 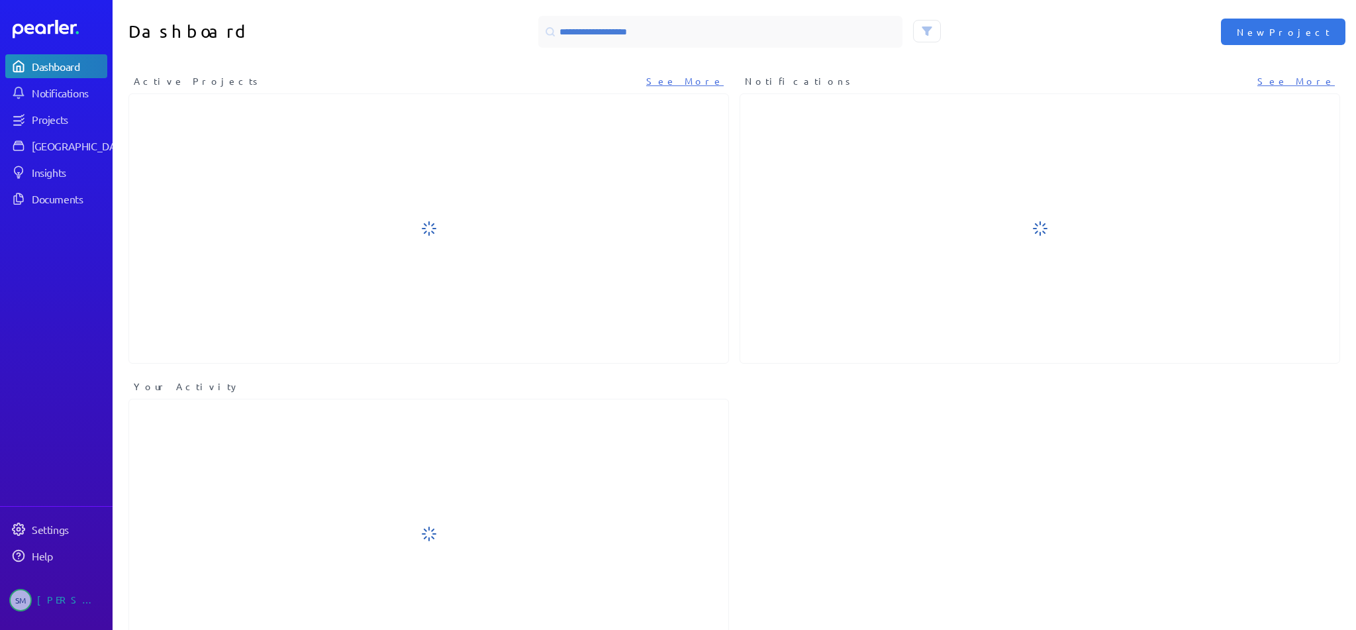 I want to click on div: Help, so click(x=69, y=556).